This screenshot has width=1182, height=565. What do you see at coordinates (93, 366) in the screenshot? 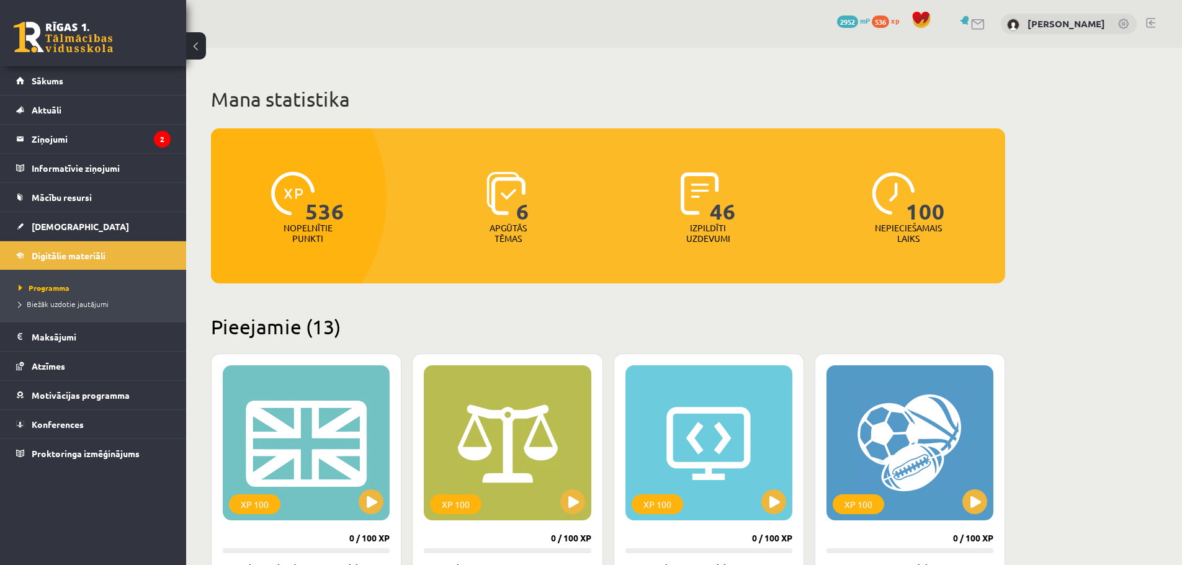
I see `a: Atzīmes` at bounding box center [93, 366].